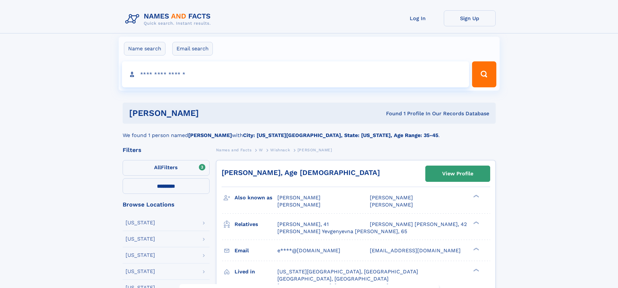 The image size is (618, 288). What do you see at coordinates (470, 18) in the screenshot?
I see `a: Sign Up` at bounding box center [470, 18].